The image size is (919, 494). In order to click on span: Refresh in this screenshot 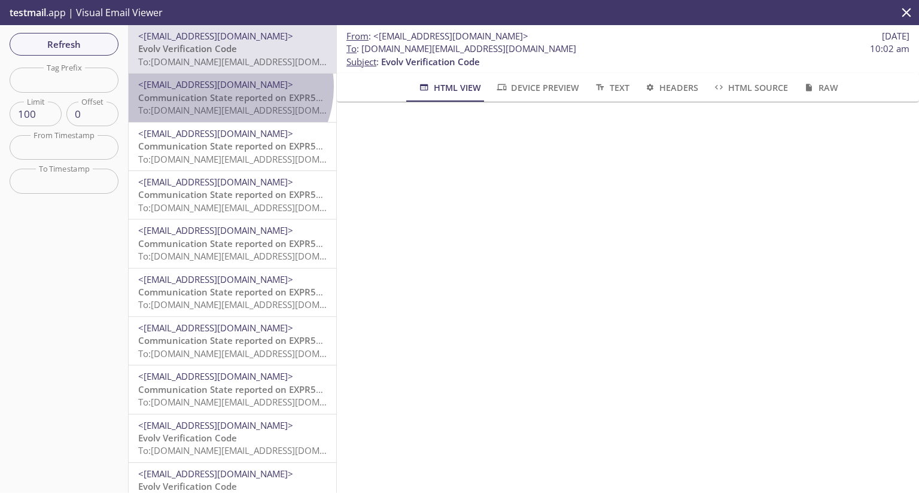, I will do `click(64, 44)`.